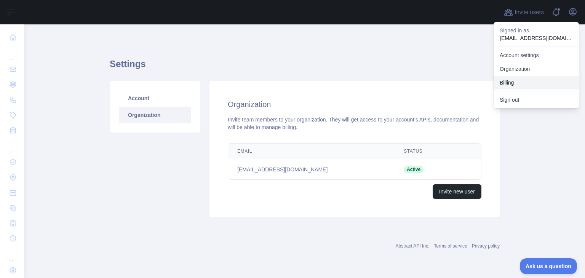  Describe the element at coordinates (311, 151) in the screenshot. I see `th: Email` at that location.